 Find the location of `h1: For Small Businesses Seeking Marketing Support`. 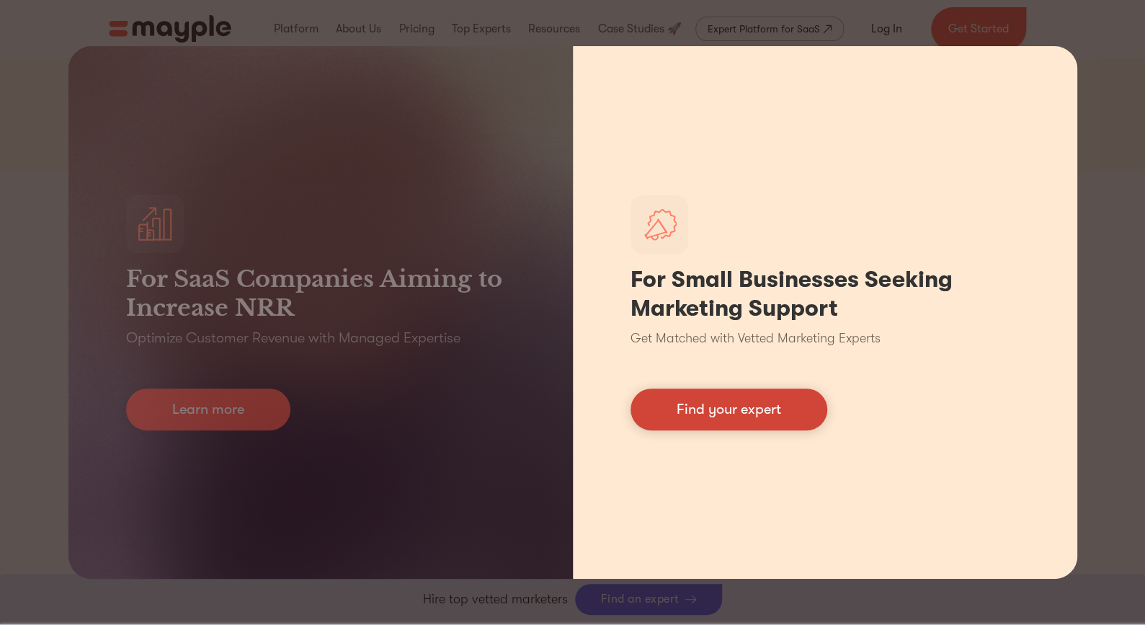

h1: For Small Businesses Seeking Marketing Support is located at coordinates (825, 294).